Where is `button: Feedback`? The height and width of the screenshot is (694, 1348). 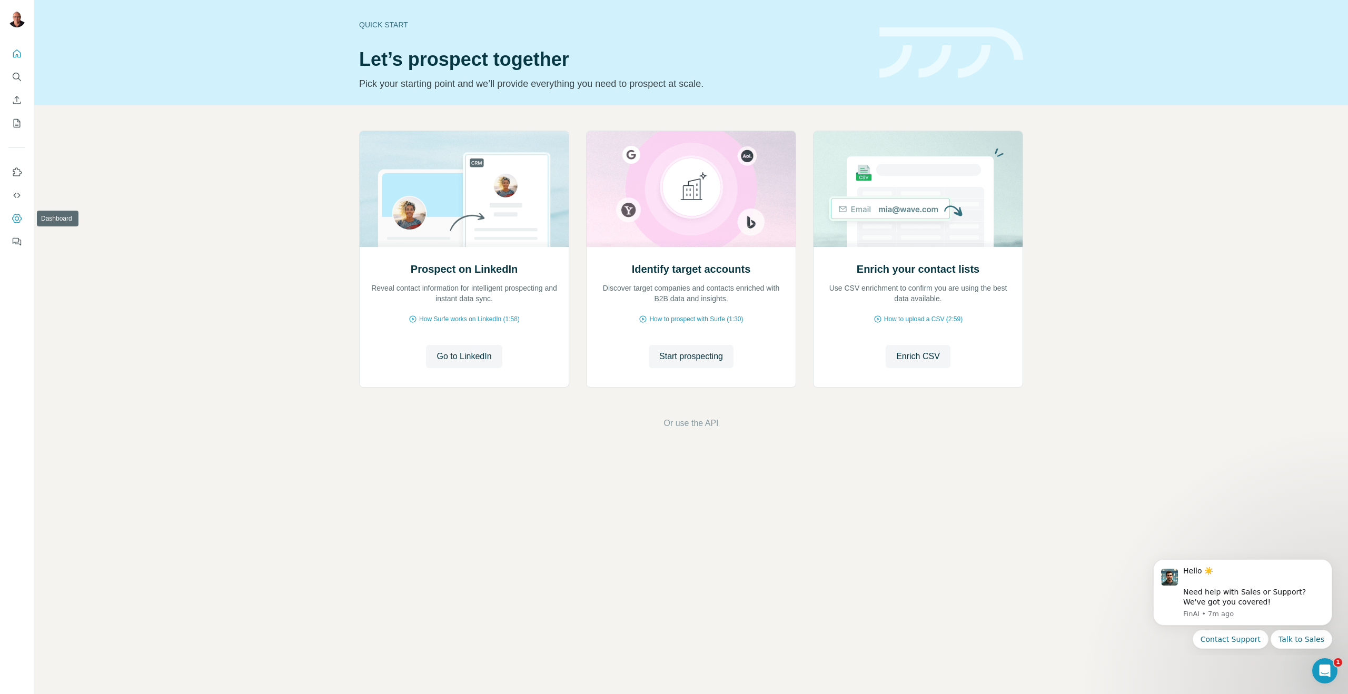
button: Feedback is located at coordinates (17, 242).